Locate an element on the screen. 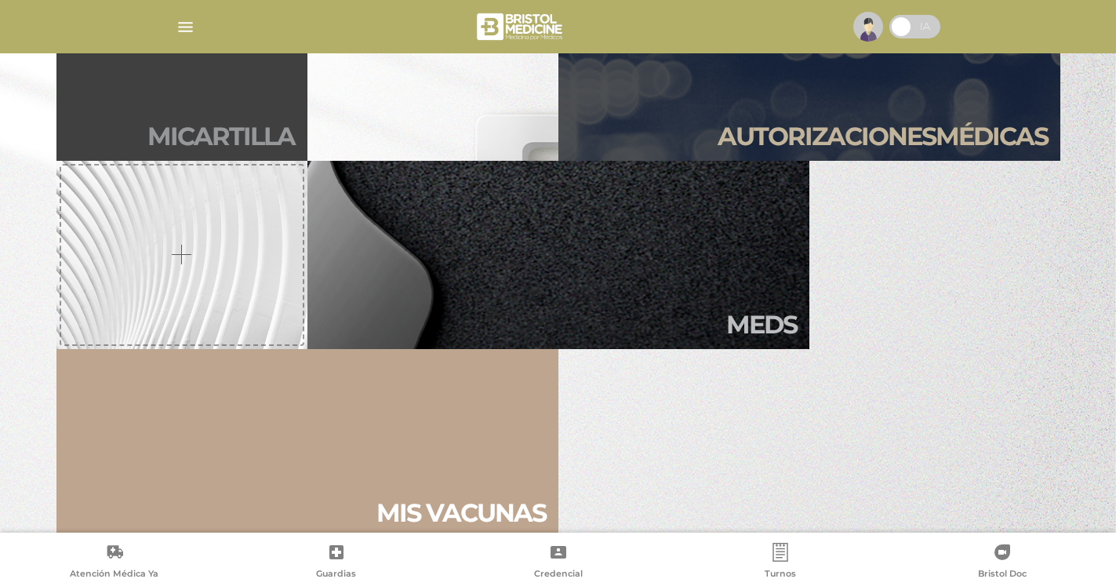 This screenshot has width=1116, height=586. a: Bristol Doc is located at coordinates (1001, 562).